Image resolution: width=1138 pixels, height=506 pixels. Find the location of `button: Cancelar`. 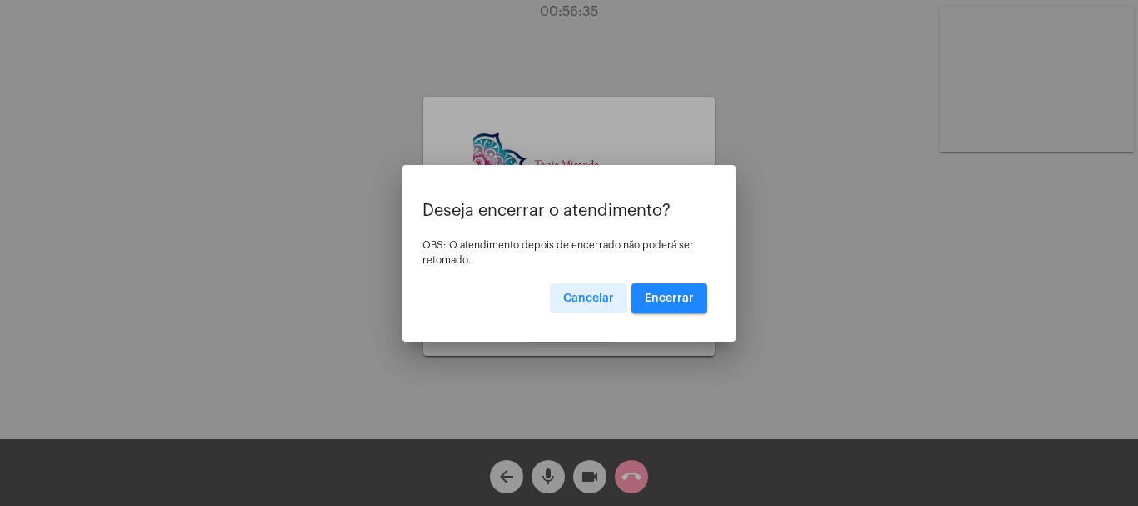

button: Cancelar is located at coordinates (588, 298).